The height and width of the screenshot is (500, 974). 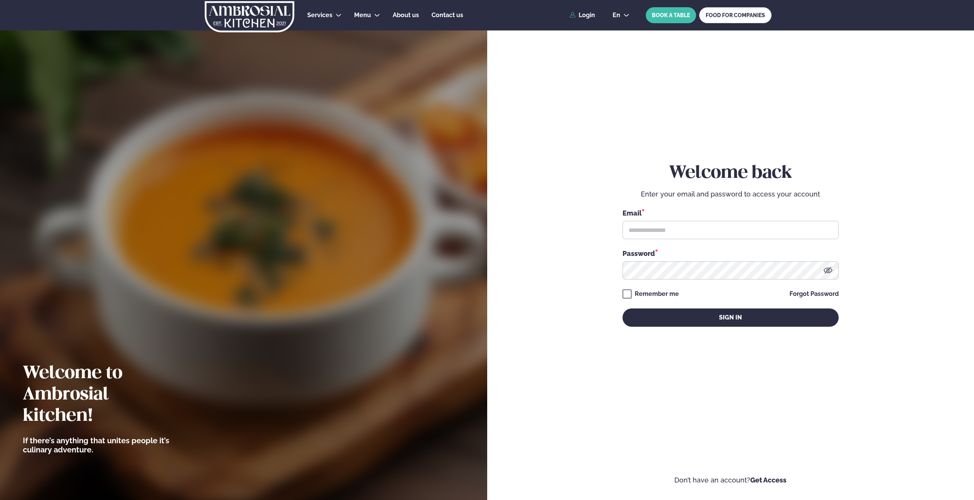 I want to click on span: Services, so click(x=320, y=15).